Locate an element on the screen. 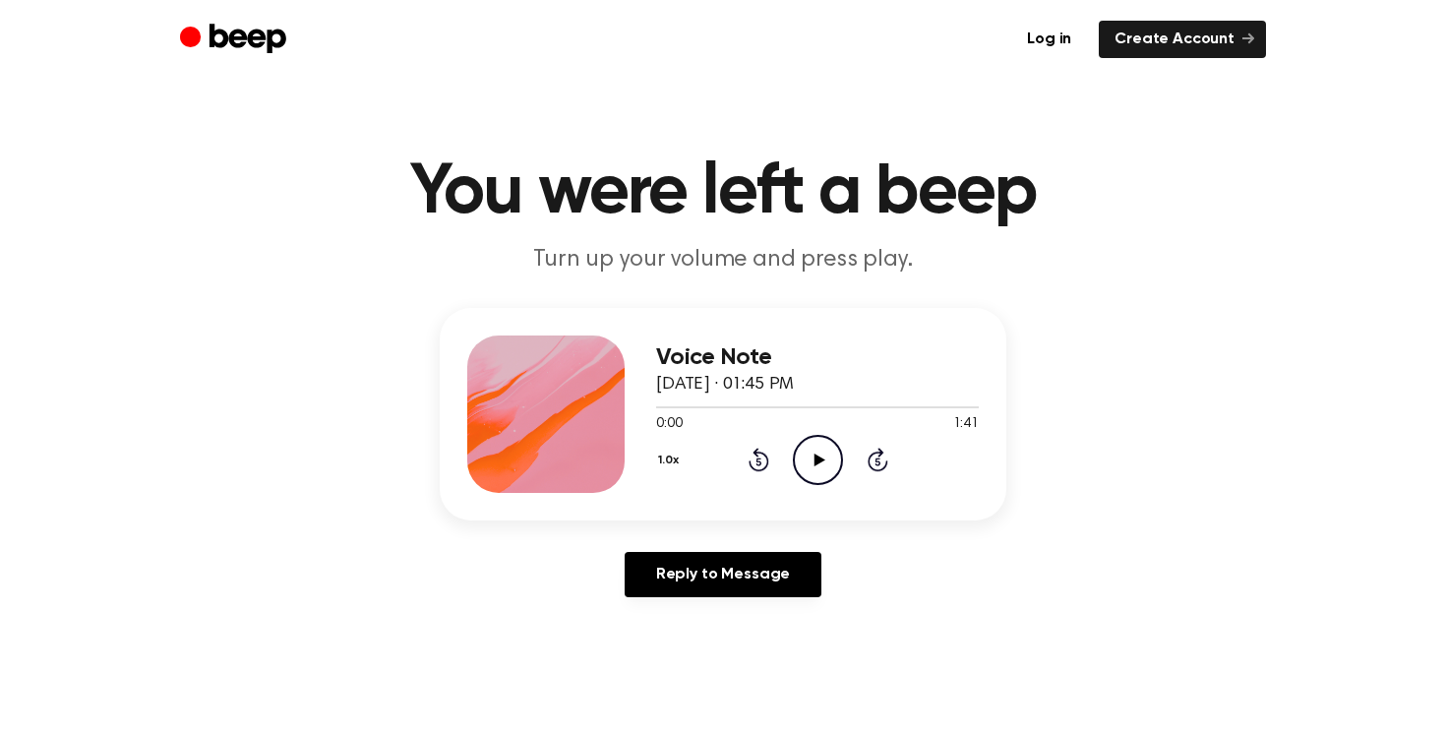  span: 1:41 is located at coordinates (966, 424).